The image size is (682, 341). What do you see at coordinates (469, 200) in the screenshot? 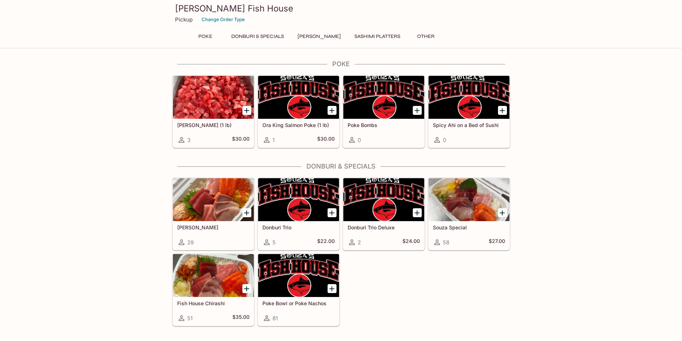
I see `div: Souza Special` at bounding box center [469, 200].